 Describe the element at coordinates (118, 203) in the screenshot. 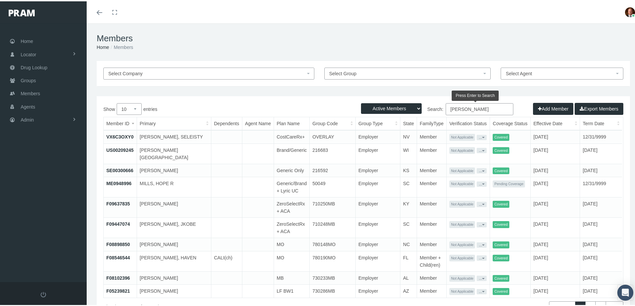

I see `a: F09637835` at that location.